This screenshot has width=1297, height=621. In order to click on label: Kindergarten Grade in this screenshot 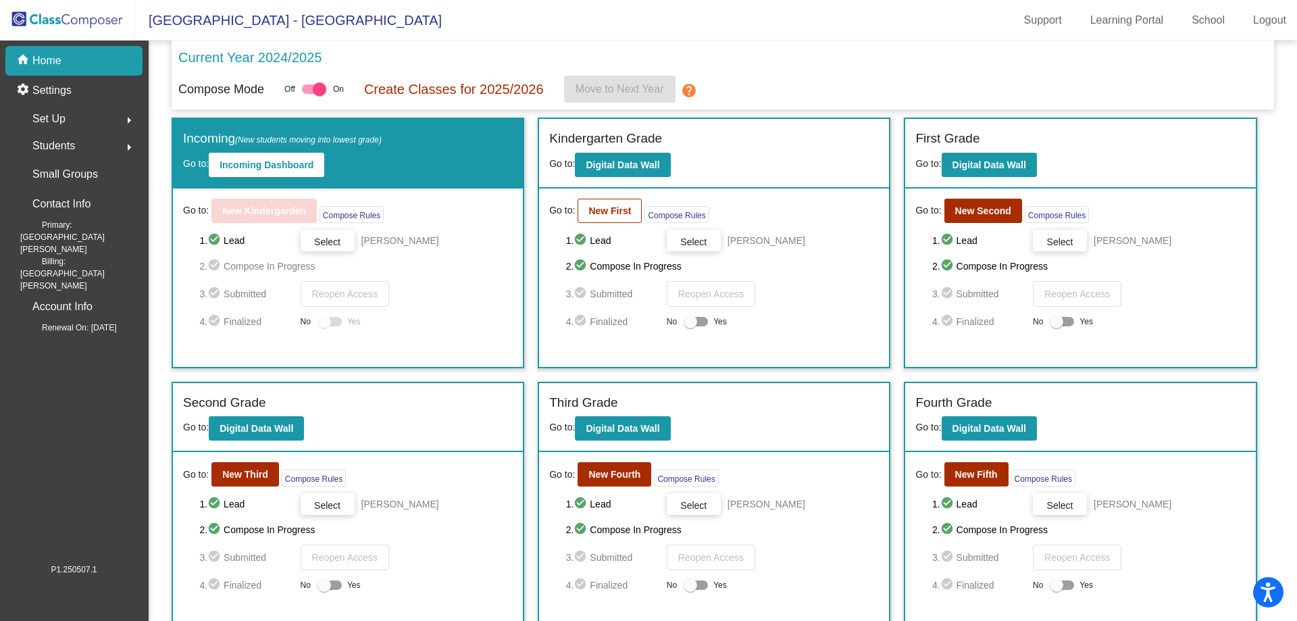, I will do `click(605, 139)`.